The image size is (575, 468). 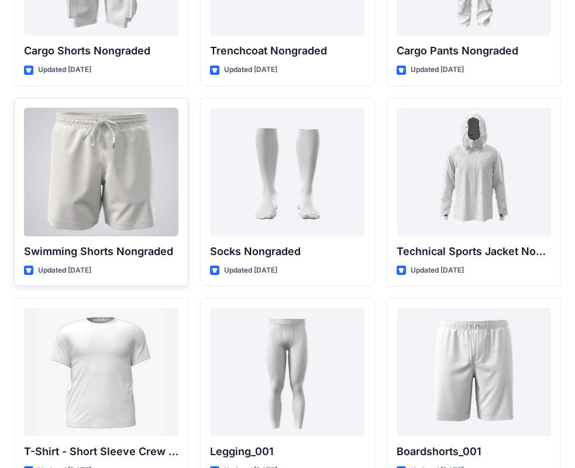 I want to click on a: Swimming Shorts Nongraded, so click(x=101, y=172).